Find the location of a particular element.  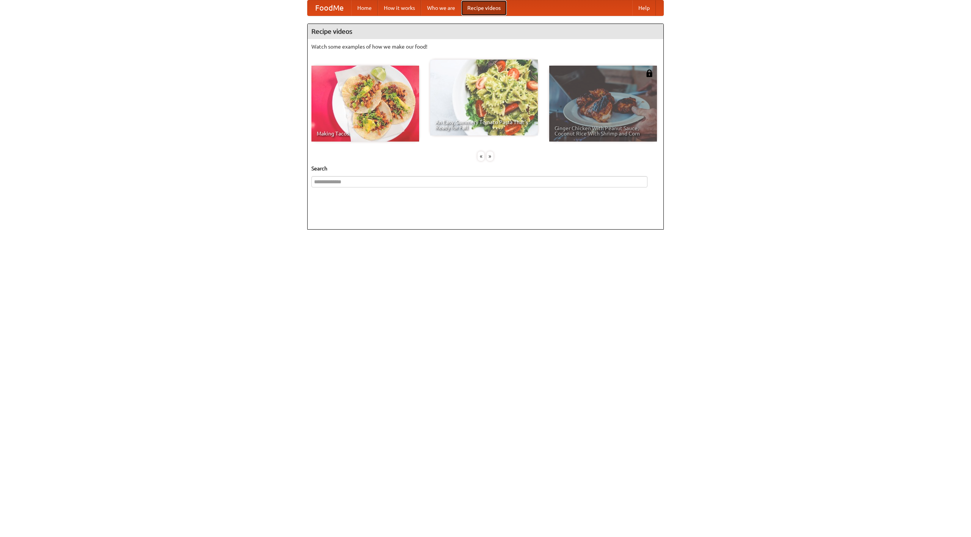

h4: Recipe videos is located at coordinates (486, 31).